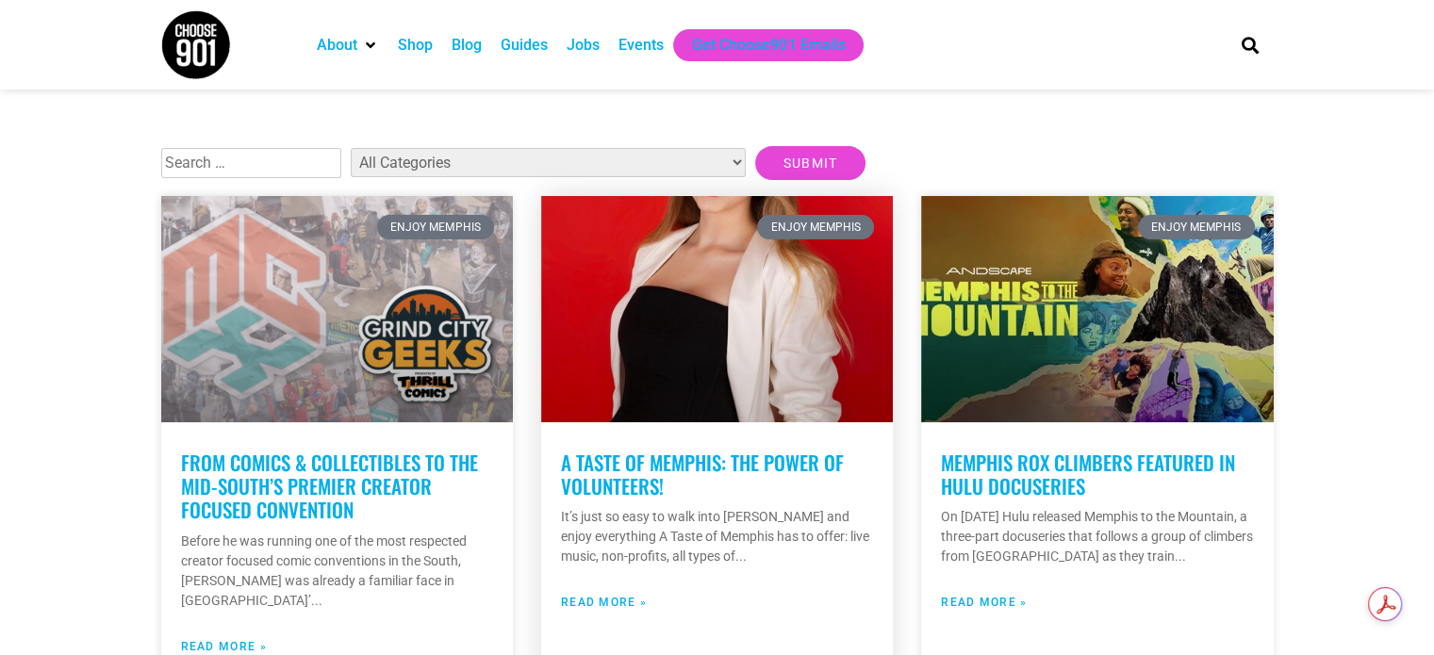  I want to click on nav: Main nav, so click(758, 45).